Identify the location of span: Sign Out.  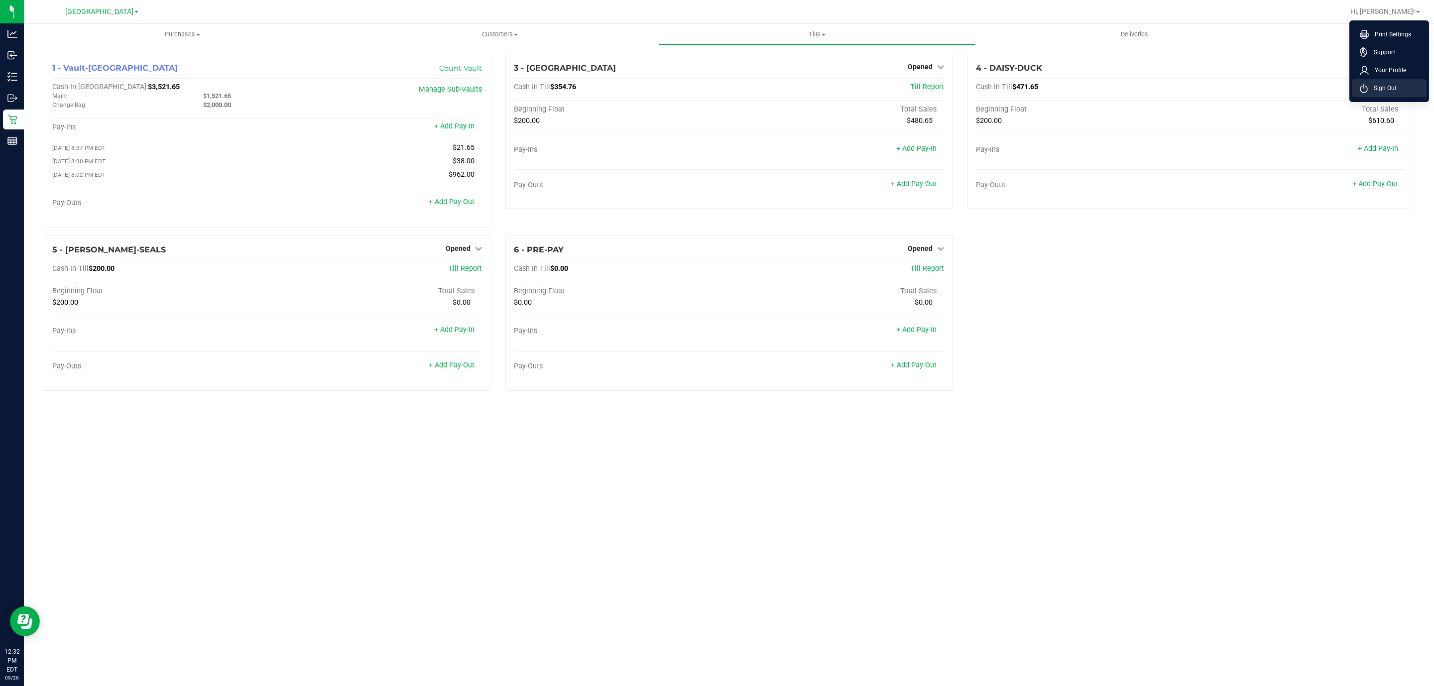
(1382, 88).